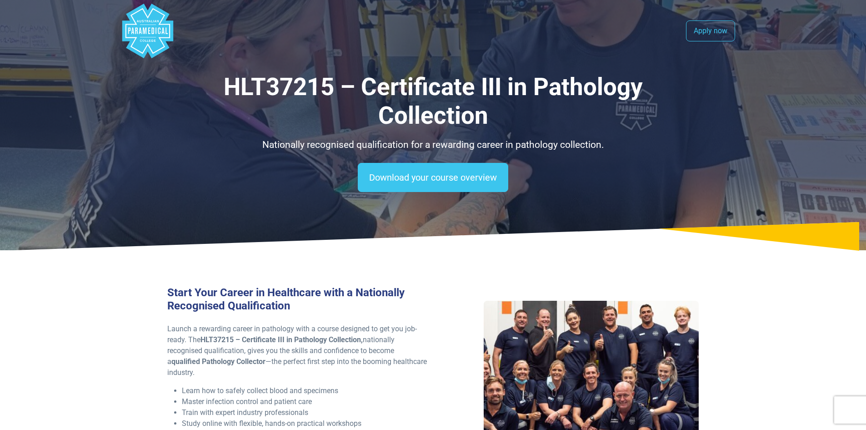  I want to click on p: Launch a rewarding career in pathology with a course designed to get you job-ready. The nationall..., so click(297, 350).